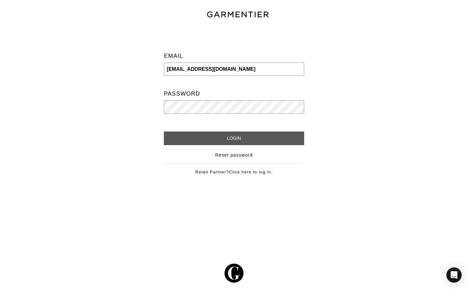 The width and height of the screenshot is (468, 289). What do you see at coordinates (182, 94) in the screenshot?
I see `label: Password` at bounding box center [182, 94].